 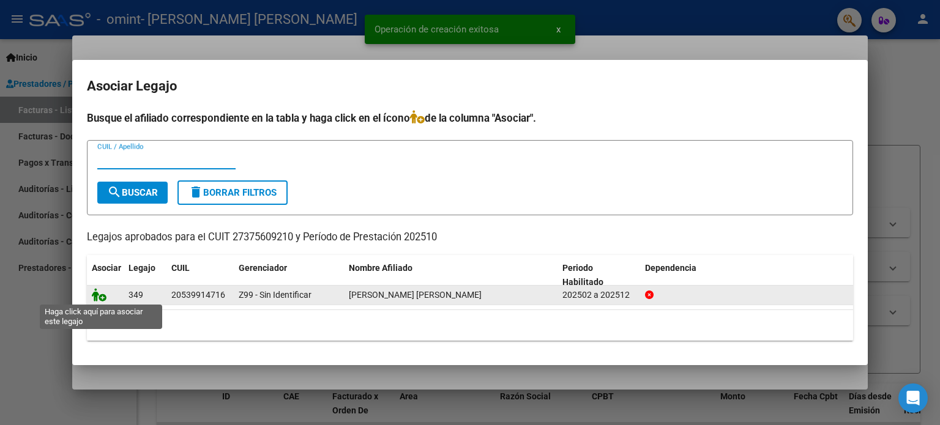 I want to click on span: Z99 - Sin Identificar, so click(x=275, y=295).